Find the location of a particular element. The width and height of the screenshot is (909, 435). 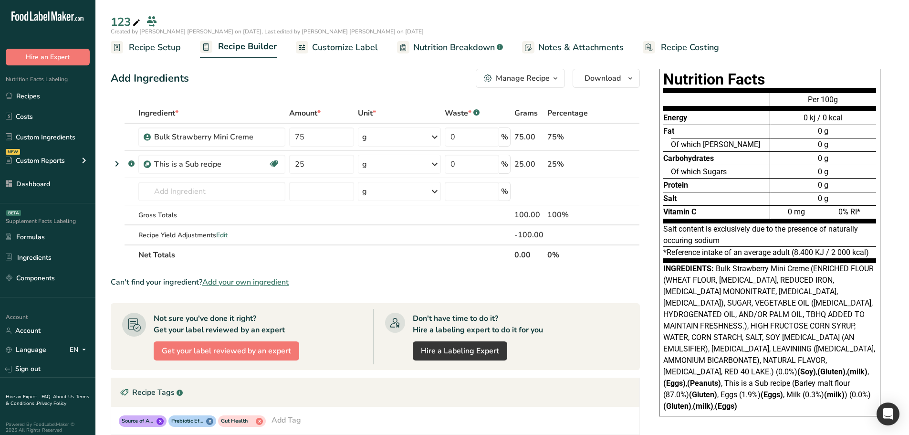

a: Nutrition Breakdown is located at coordinates (450, 47).